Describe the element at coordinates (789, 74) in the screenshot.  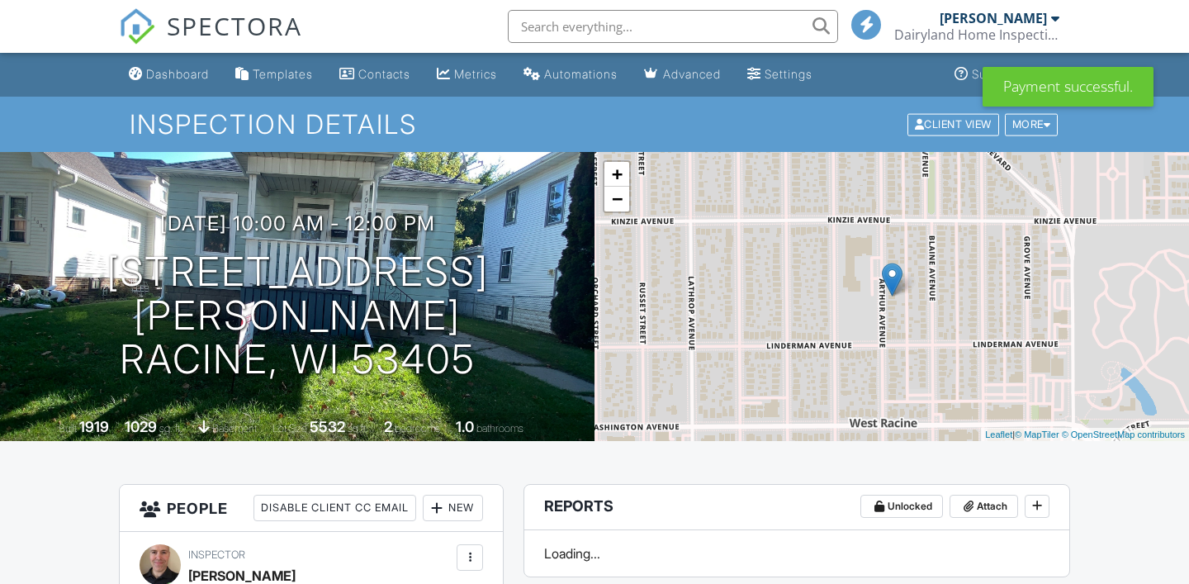
I see `div: Settings` at that location.